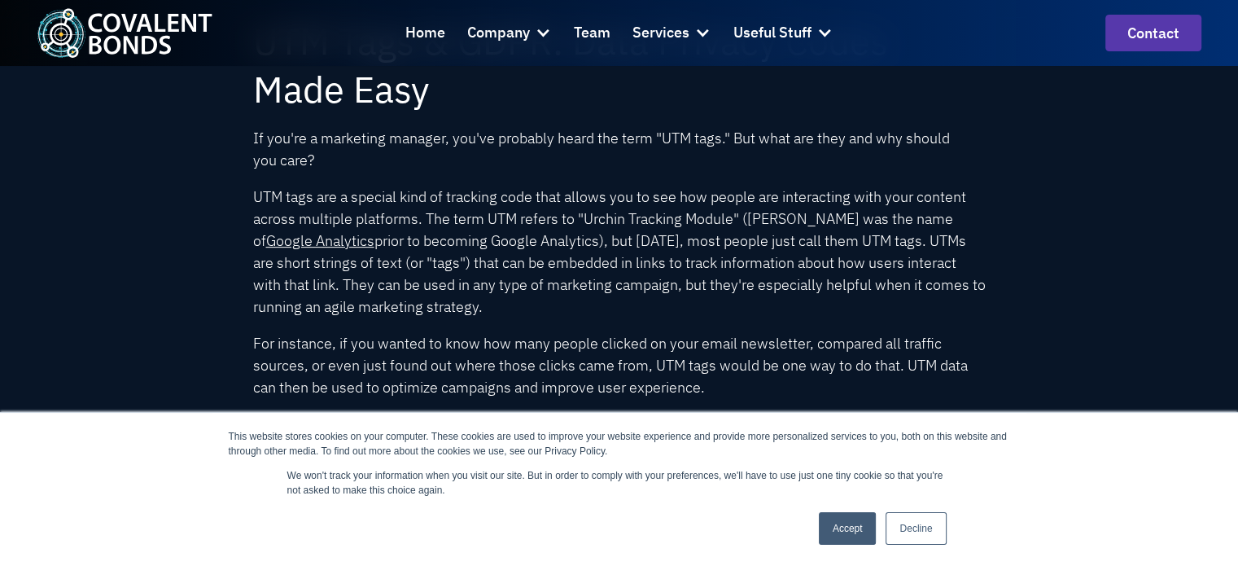 The height and width of the screenshot is (566, 1238). I want to click on a: home, so click(125, 33).